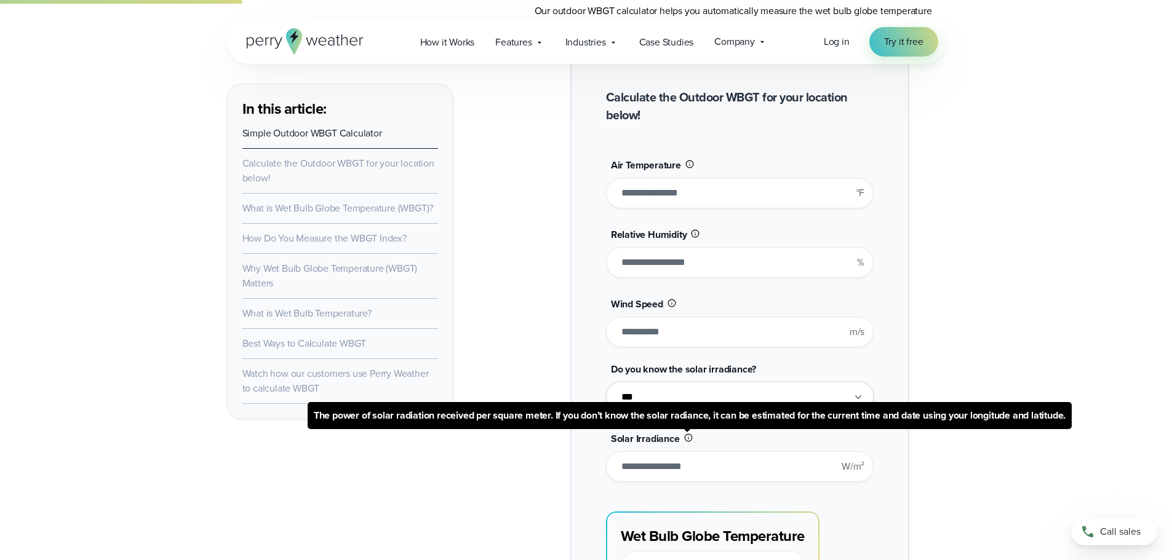 The image size is (1172, 560). I want to click on a: Case Studies, so click(666, 42).